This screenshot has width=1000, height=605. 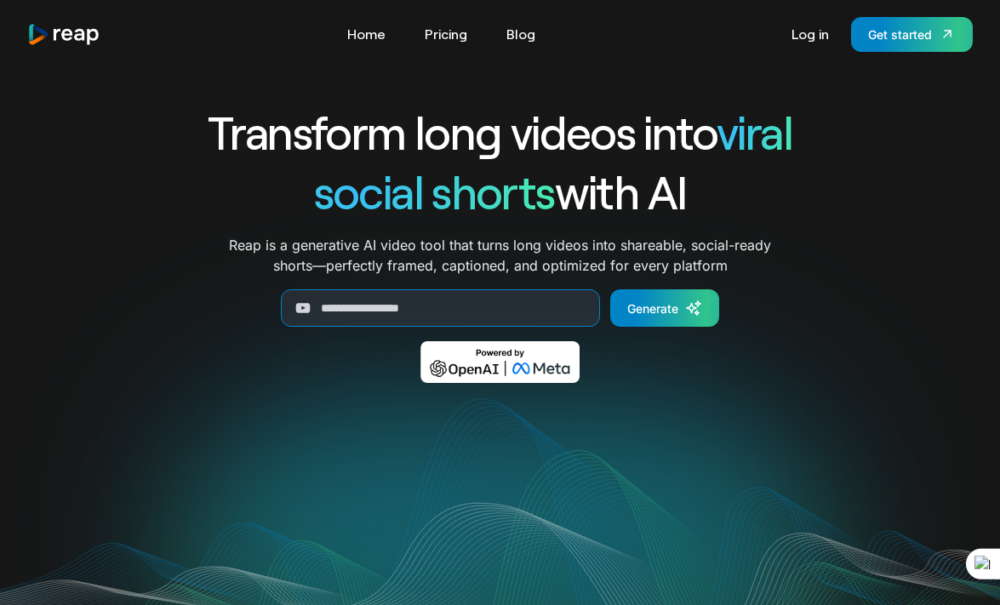 I want to click on a: Get started, so click(x=911, y=34).